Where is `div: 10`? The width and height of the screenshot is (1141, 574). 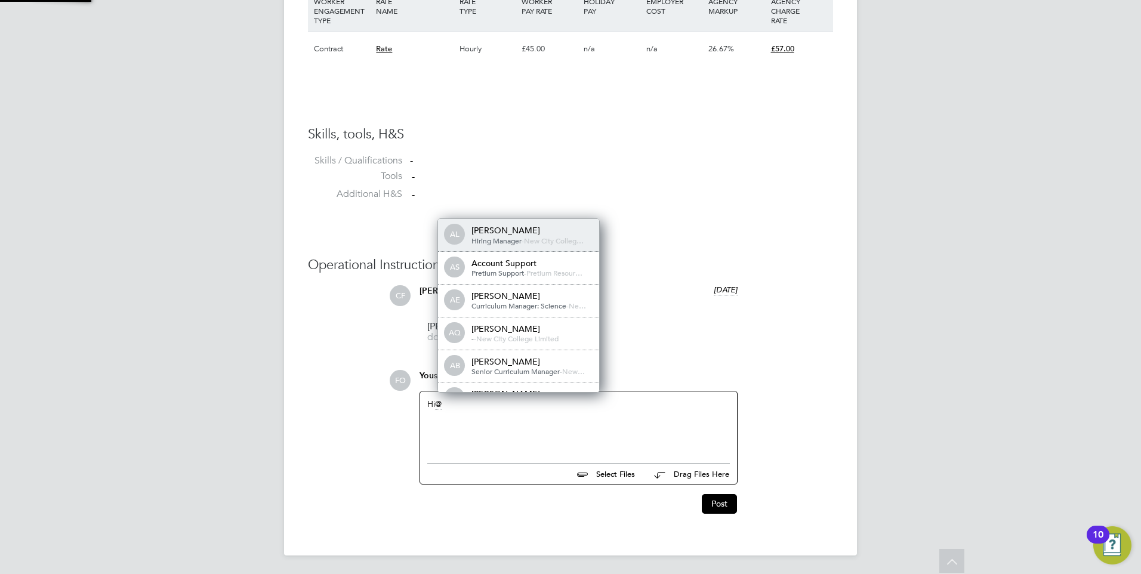 div: 10 is located at coordinates (1098, 542).